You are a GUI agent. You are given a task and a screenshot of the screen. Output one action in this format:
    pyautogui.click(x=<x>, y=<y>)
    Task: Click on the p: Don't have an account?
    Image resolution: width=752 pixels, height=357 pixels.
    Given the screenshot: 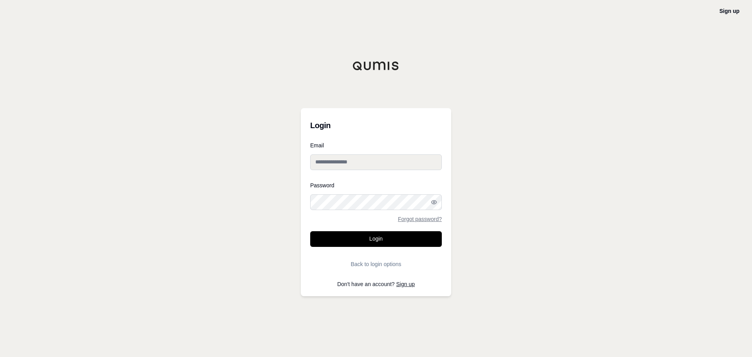 What is the action you would take?
    pyautogui.click(x=376, y=284)
    